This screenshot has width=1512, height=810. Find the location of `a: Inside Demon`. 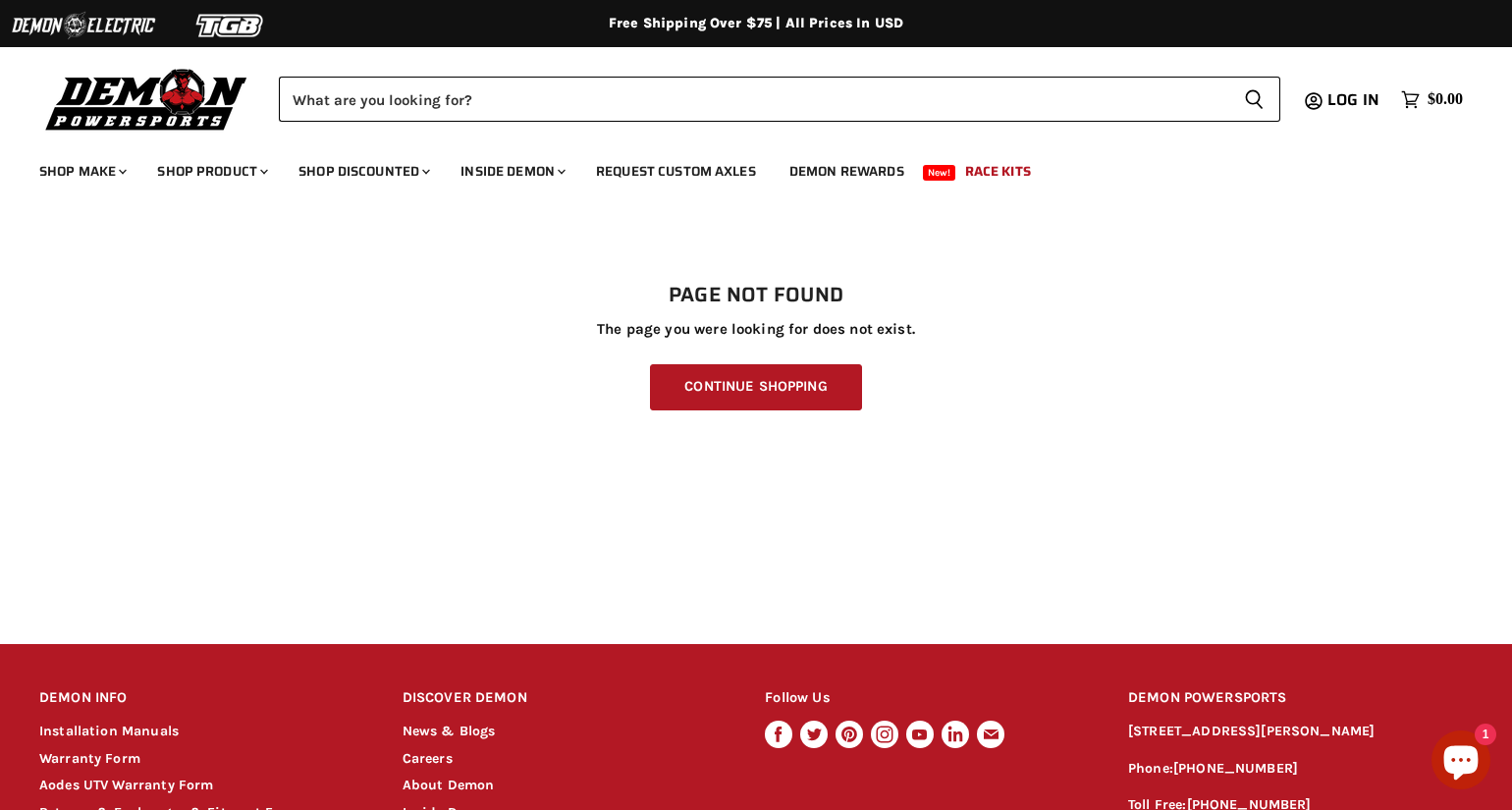

a: Inside Demon is located at coordinates (511, 171).